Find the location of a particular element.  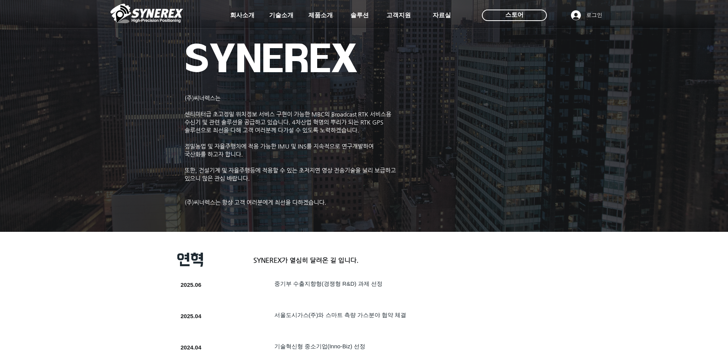

a: 기술소개 is located at coordinates (281, 15).